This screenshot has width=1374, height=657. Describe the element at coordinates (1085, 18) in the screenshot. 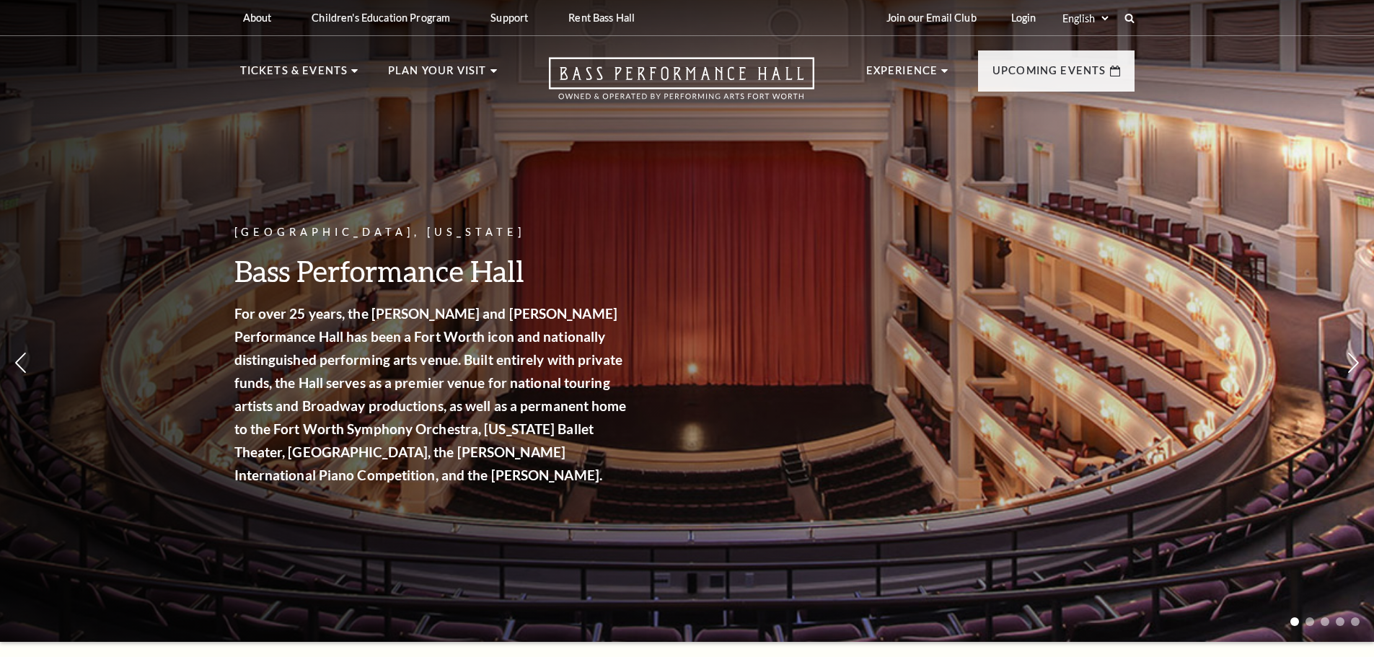

I see `select: Select:` at that location.